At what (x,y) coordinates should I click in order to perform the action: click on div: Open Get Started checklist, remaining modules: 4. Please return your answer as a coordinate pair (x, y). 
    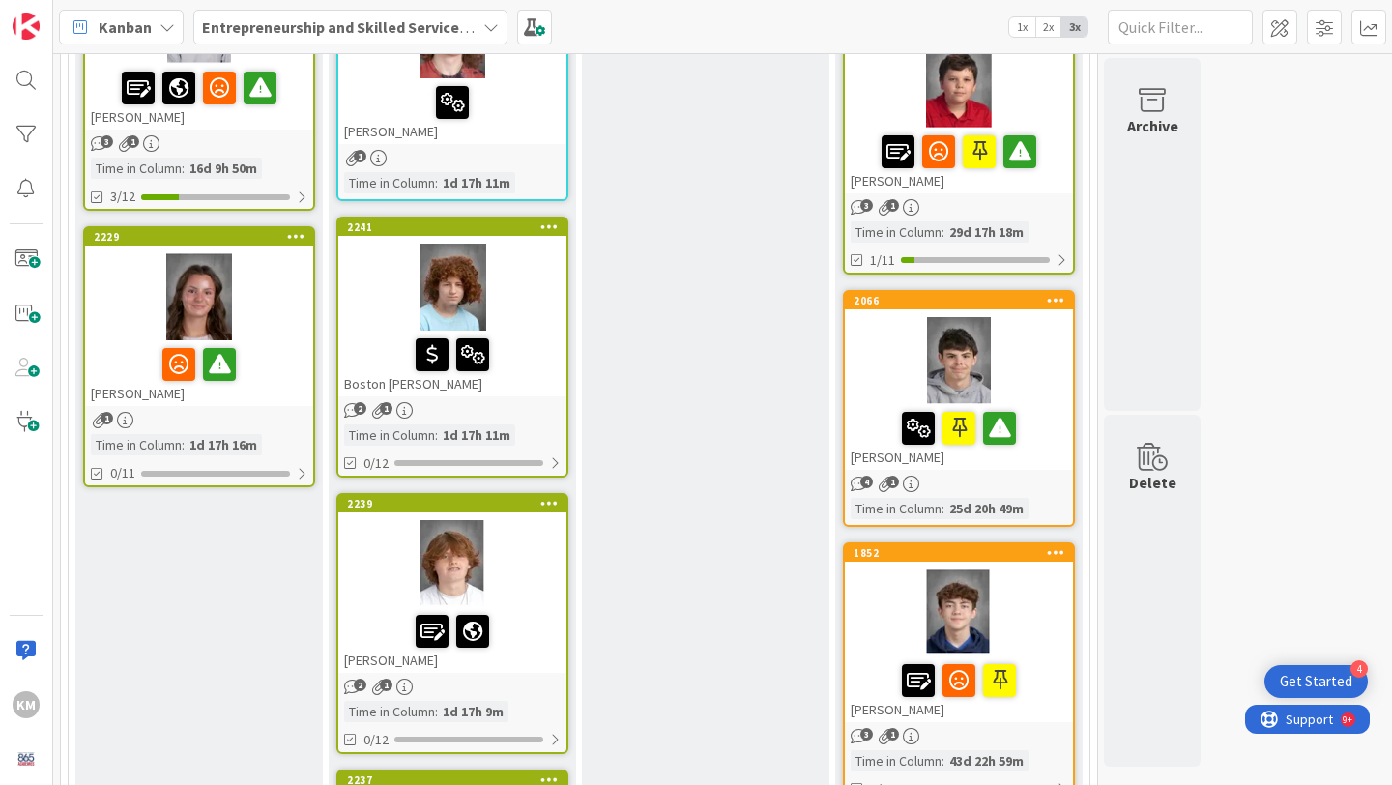
    Looking at the image, I should click on (1316, 681).